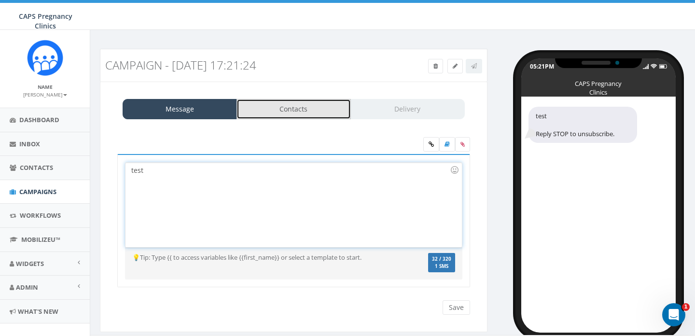 This screenshot has width=695, height=336. I want to click on span: 32 / 320, so click(441, 259).